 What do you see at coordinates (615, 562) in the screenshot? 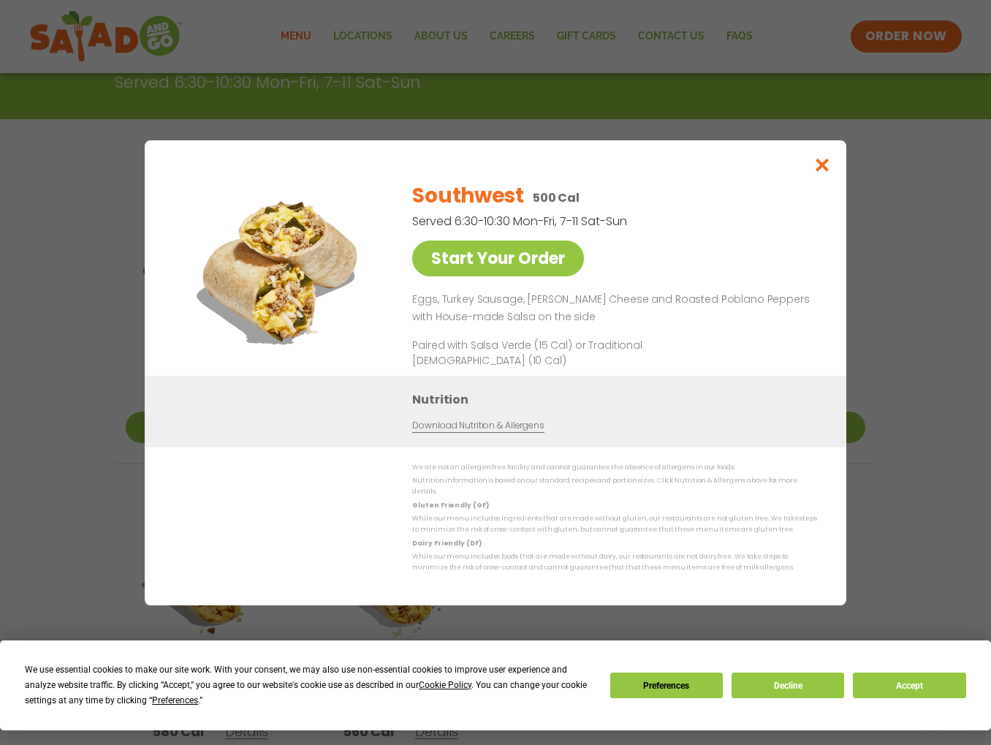
I see `p: While our menu includes foods that are made without dairy, our restaurants are not dairy free. We...` at bounding box center [615, 562].